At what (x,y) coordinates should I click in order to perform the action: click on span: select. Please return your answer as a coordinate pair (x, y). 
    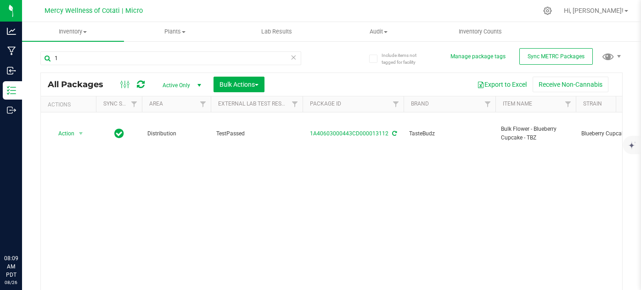
    Looking at the image, I should click on (81, 134).